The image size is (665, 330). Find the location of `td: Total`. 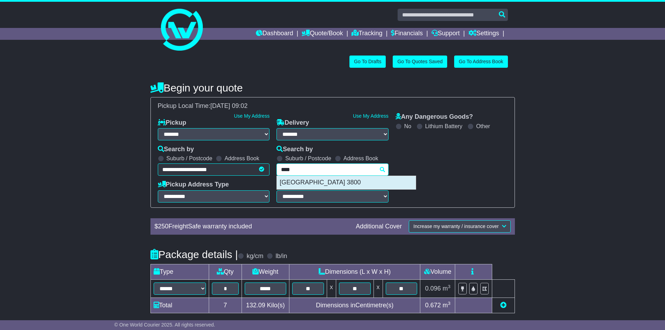

td: Total is located at coordinates (179, 305).